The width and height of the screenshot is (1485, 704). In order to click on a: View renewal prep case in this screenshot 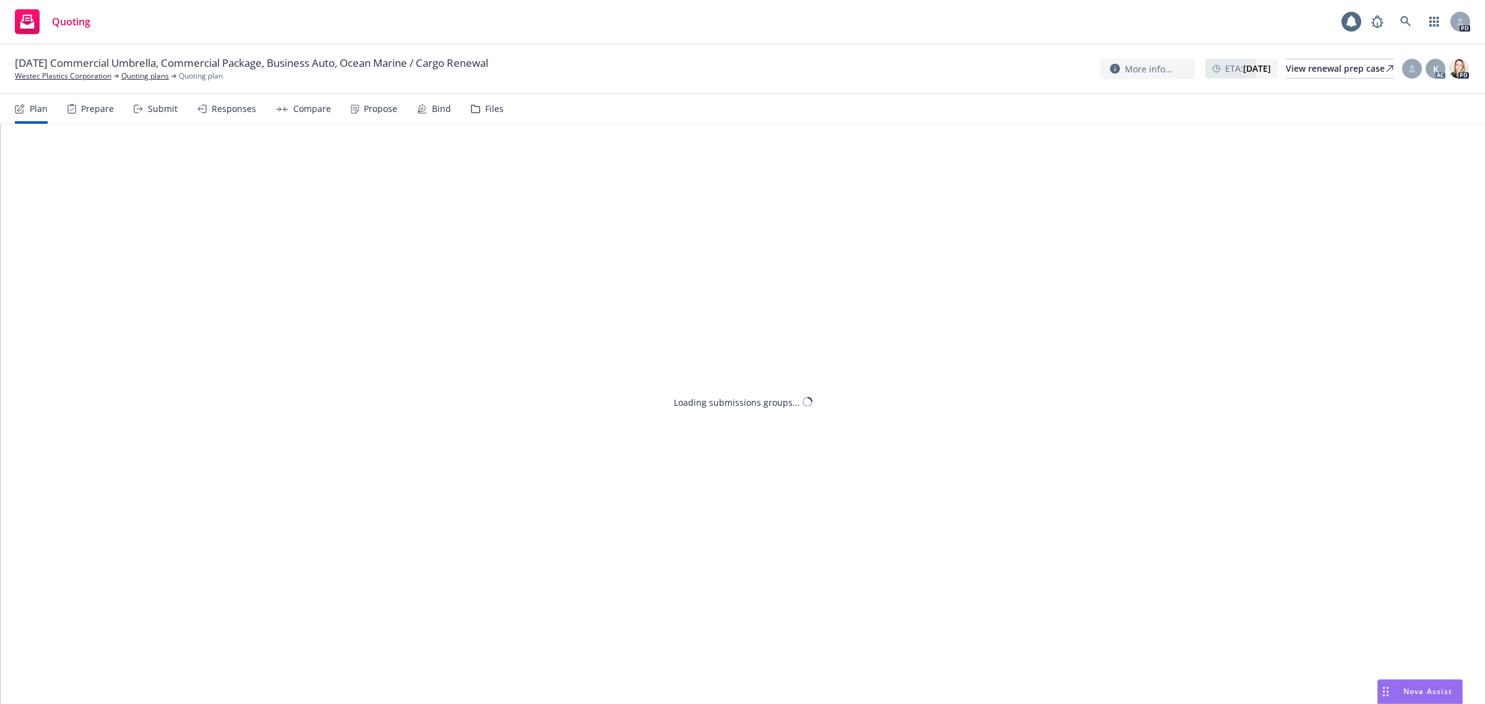, I will do `click(1340, 69)`.